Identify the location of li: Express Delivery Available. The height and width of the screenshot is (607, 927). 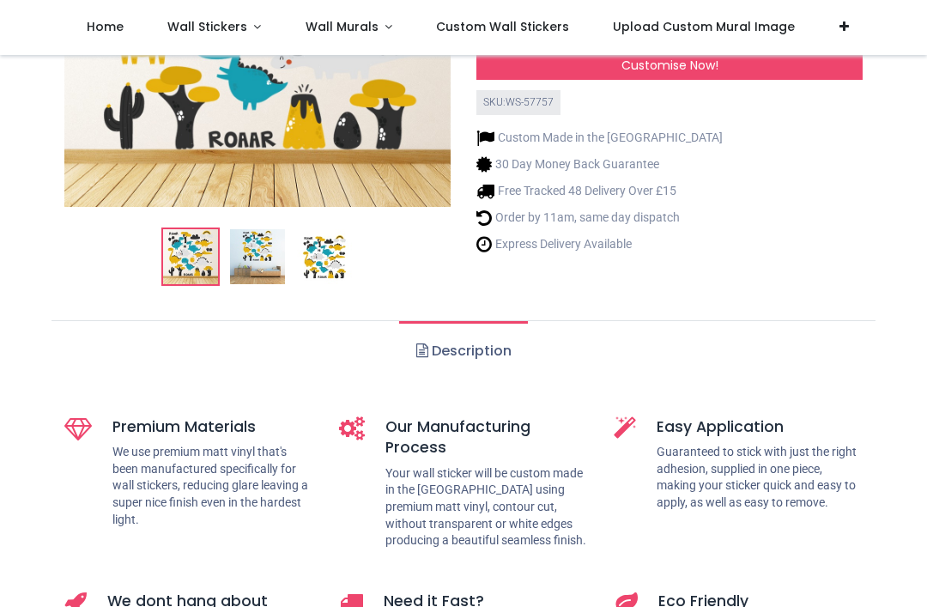
(599, 244).